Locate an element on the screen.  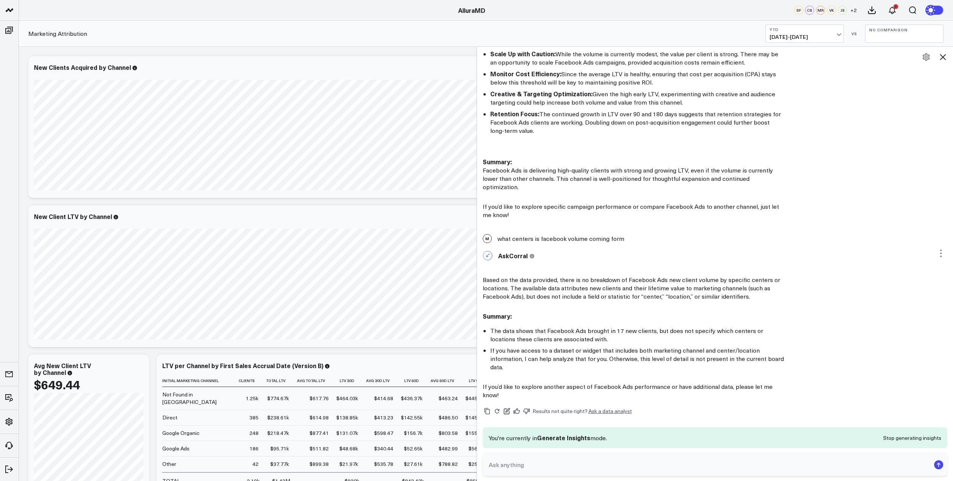
th: Avg Total Ltv is located at coordinates (315, 380).